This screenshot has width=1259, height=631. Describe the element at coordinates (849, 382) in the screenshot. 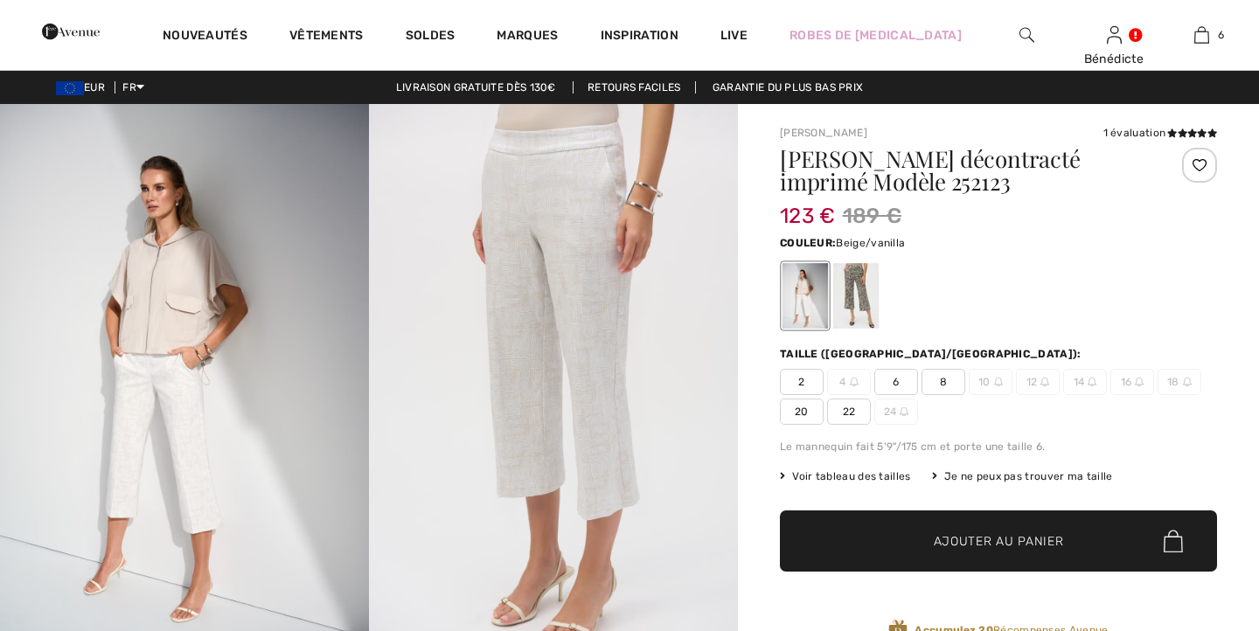

I see `span: 4` at that location.